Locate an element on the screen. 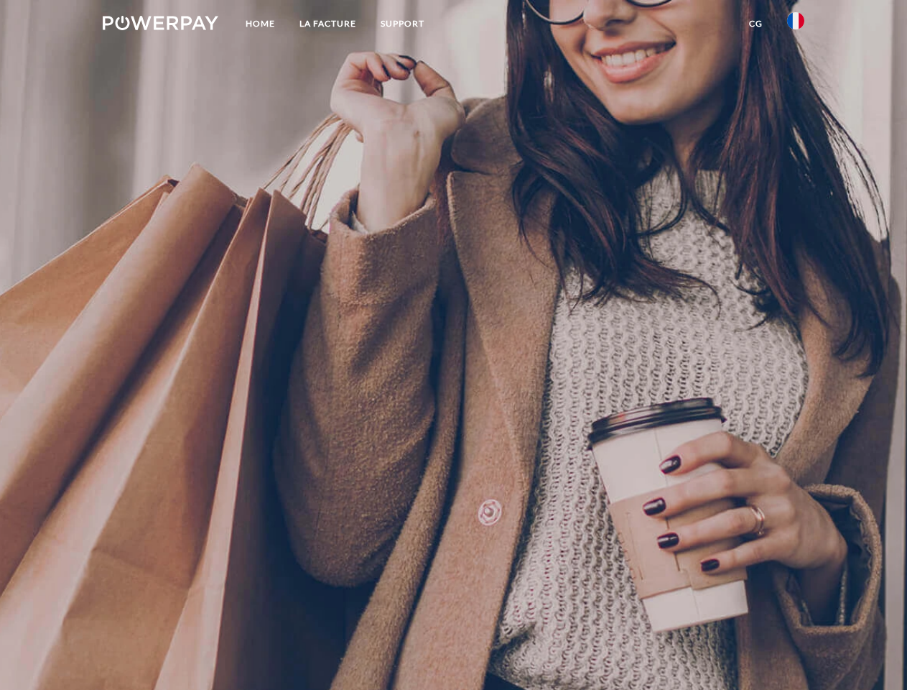 The image size is (907, 690). a: CG is located at coordinates (756, 24).